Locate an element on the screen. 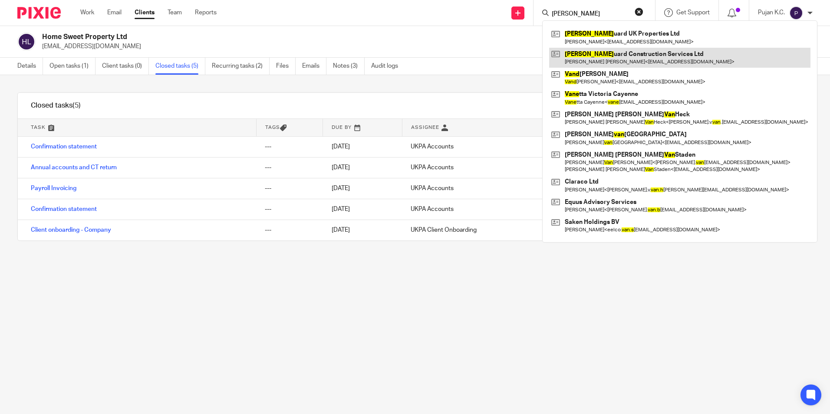  input: Search is located at coordinates (590, 14).